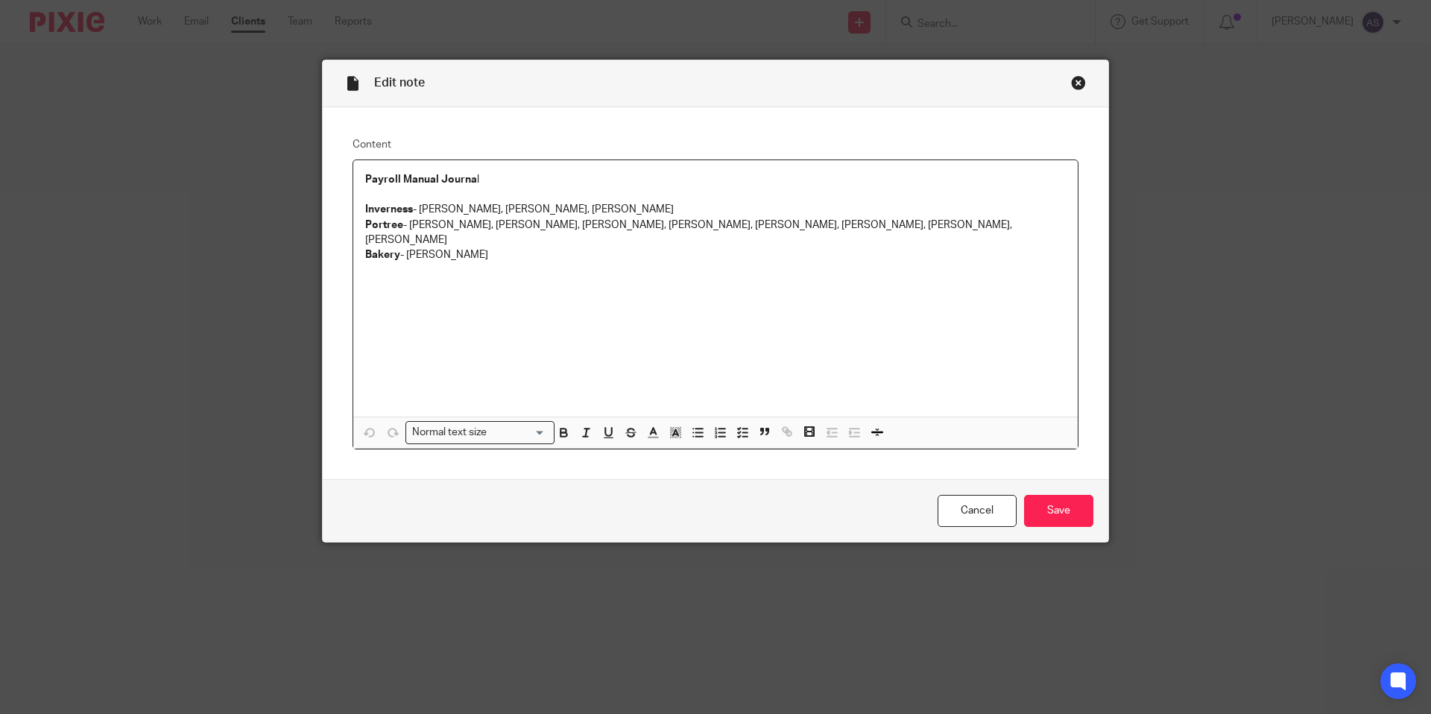 Image resolution: width=1431 pixels, height=714 pixels. Describe the element at coordinates (715, 180) in the screenshot. I see `p: l` at that location.